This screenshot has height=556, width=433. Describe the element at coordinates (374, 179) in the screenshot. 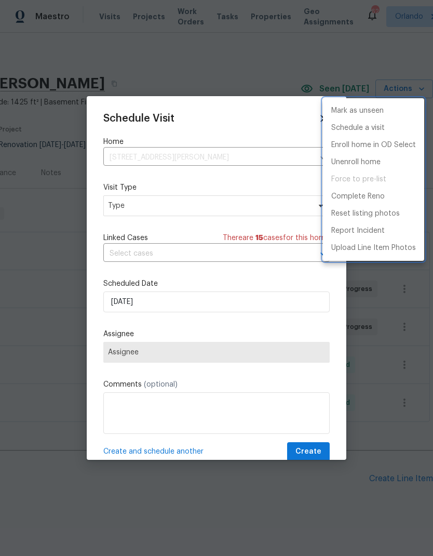

I see `span: Setup visit must be completed before moving home to pre-list` at that location.